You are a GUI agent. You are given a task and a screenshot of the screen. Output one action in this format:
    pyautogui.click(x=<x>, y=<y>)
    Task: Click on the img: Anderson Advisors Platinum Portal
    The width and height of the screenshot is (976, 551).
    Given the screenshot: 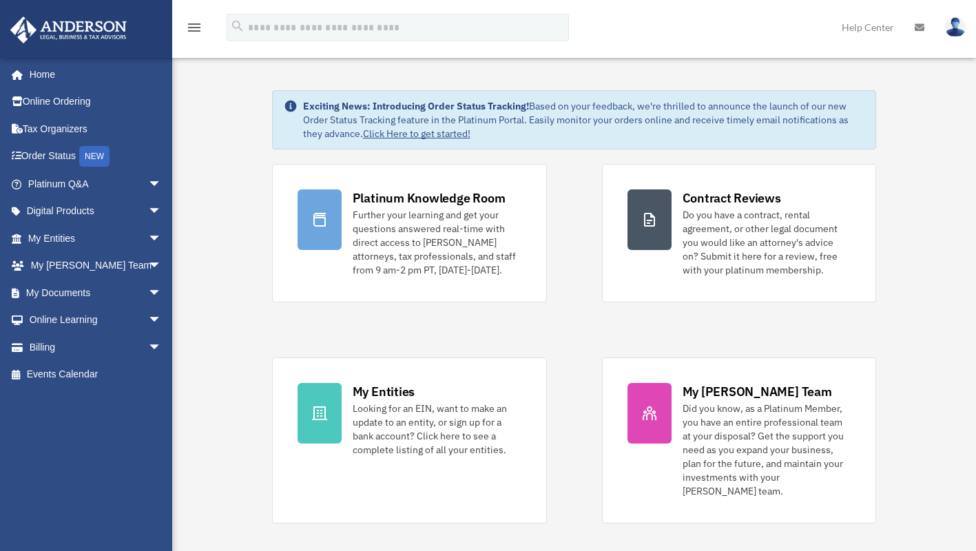 What is the action you would take?
    pyautogui.click(x=68, y=30)
    